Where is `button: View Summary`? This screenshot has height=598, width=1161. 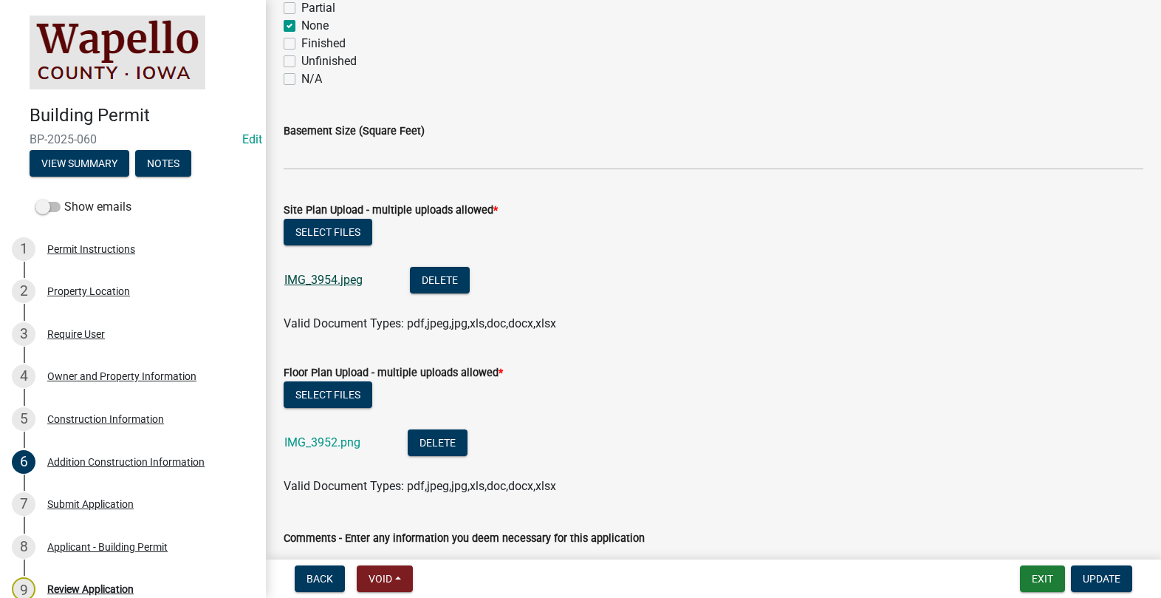
button: View Summary is located at coordinates (79, 163).